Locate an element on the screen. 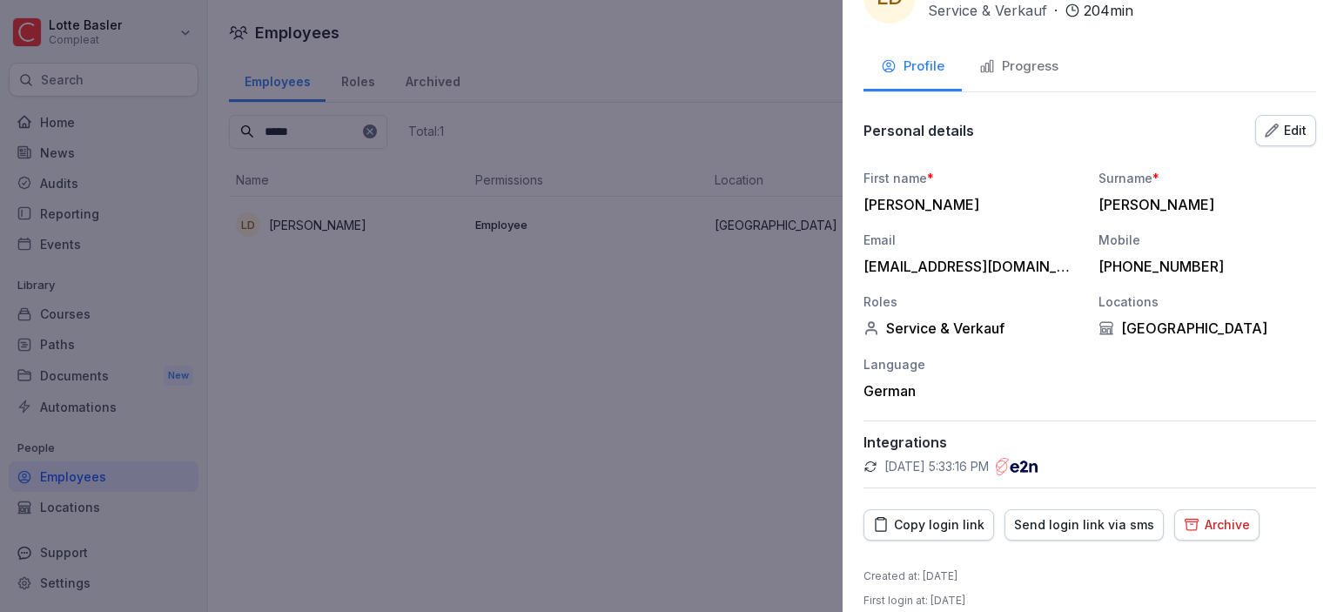  button: Profile is located at coordinates (912, 68).